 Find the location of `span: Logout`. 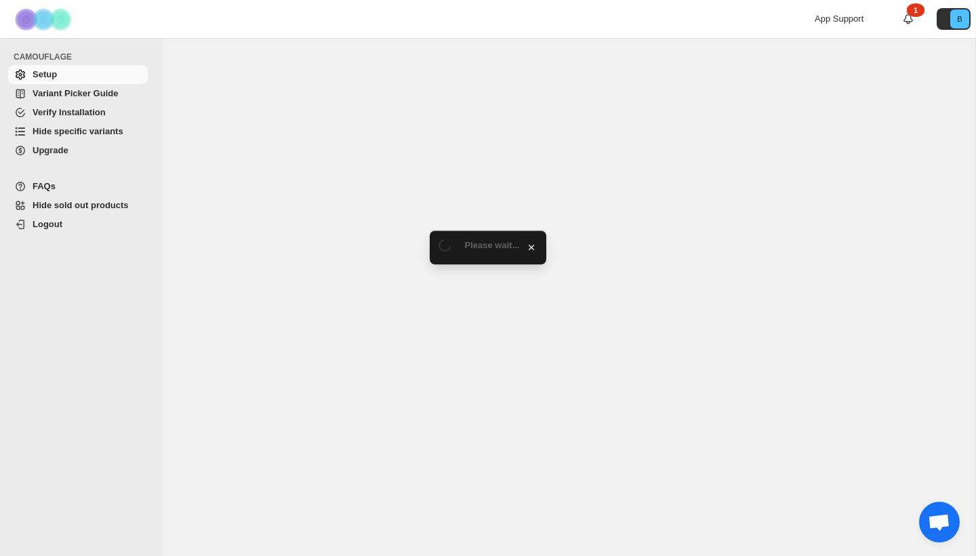

span: Logout is located at coordinates (47, 224).